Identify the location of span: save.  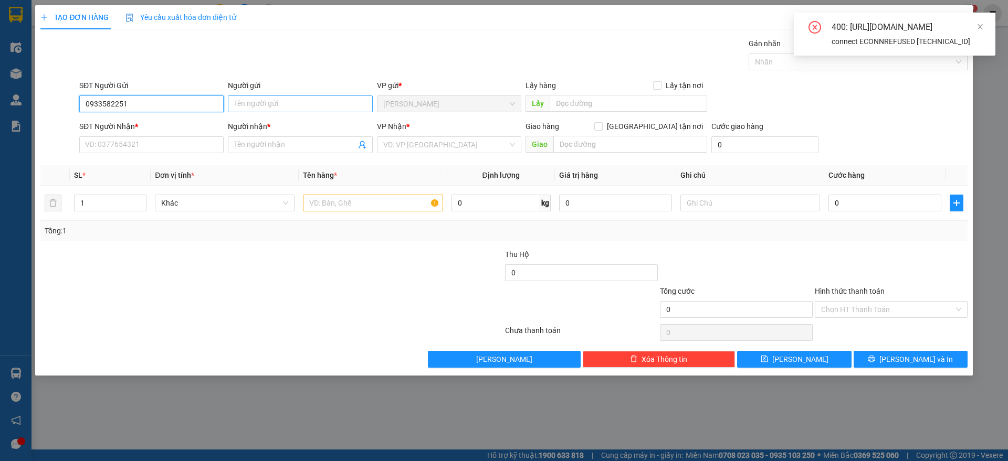
(764, 360).